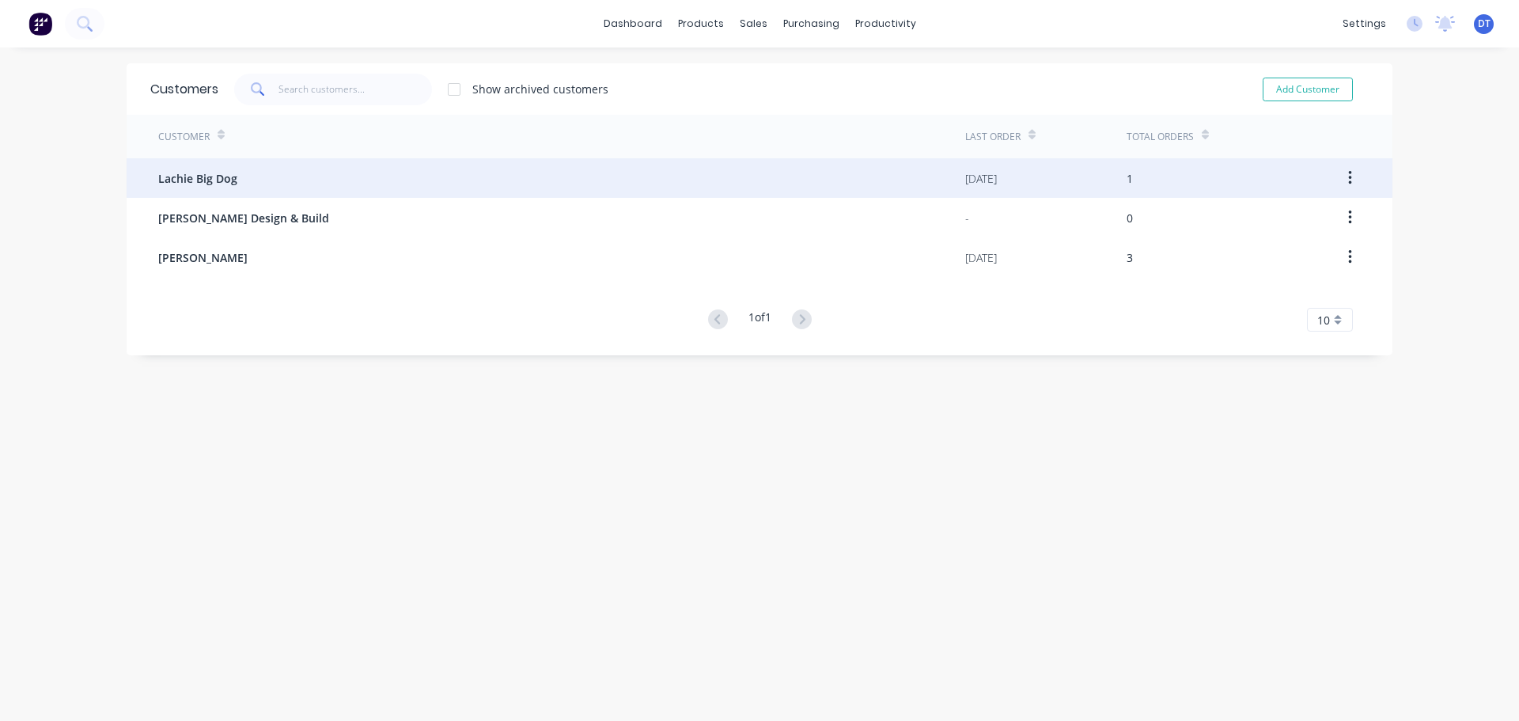 Image resolution: width=1519 pixels, height=721 pixels. Describe the element at coordinates (40, 24) in the screenshot. I see `img: Factory` at that location.